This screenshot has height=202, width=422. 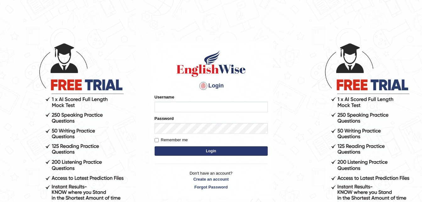 I want to click on label: Password, so click(x=164, y=118).